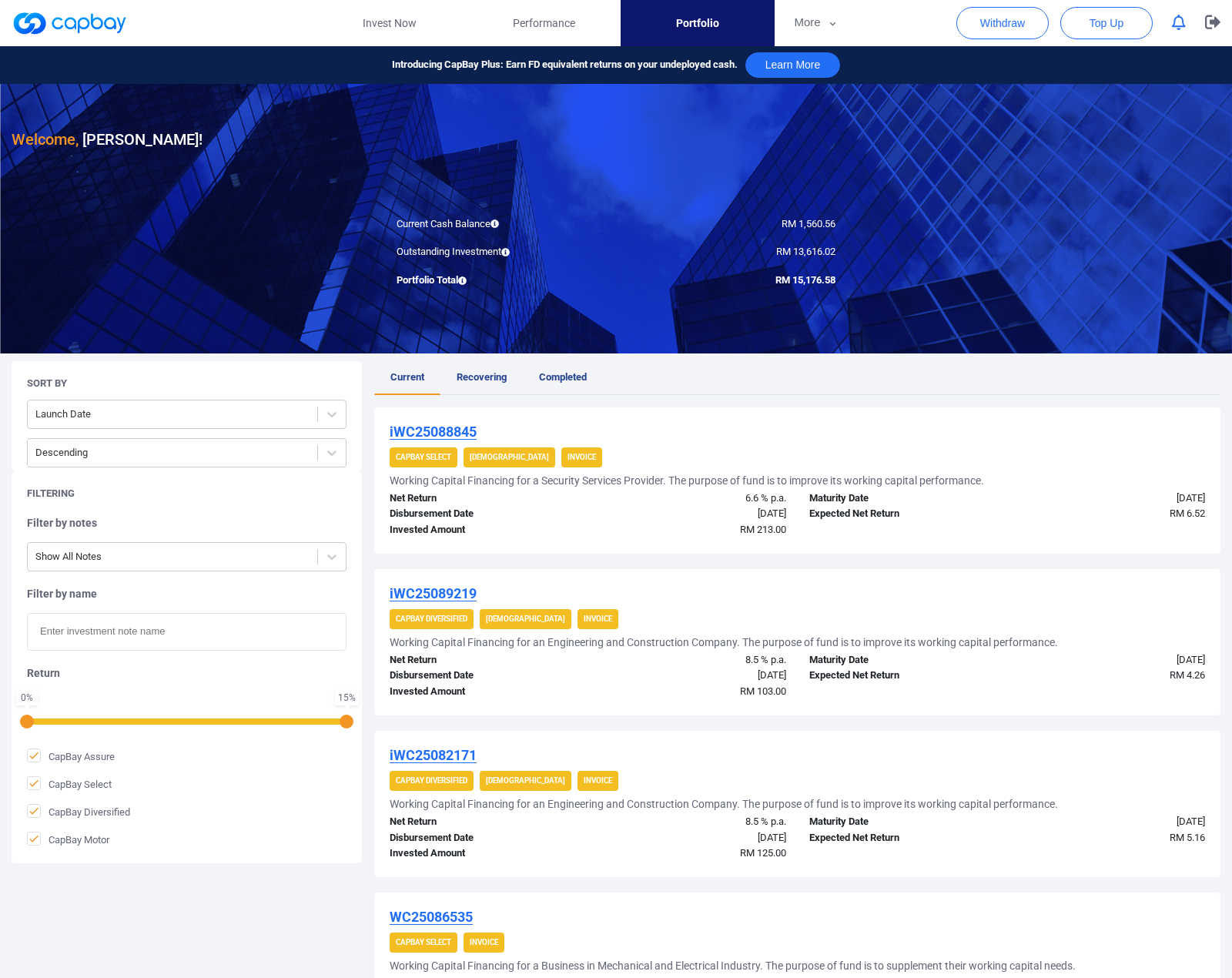 Image resolution: width=1232 pixels, height=978 pixels. Describe the element at coordinates (692, 498) in the screenshot. I see `div: 6.6 % p.a.` at that location.